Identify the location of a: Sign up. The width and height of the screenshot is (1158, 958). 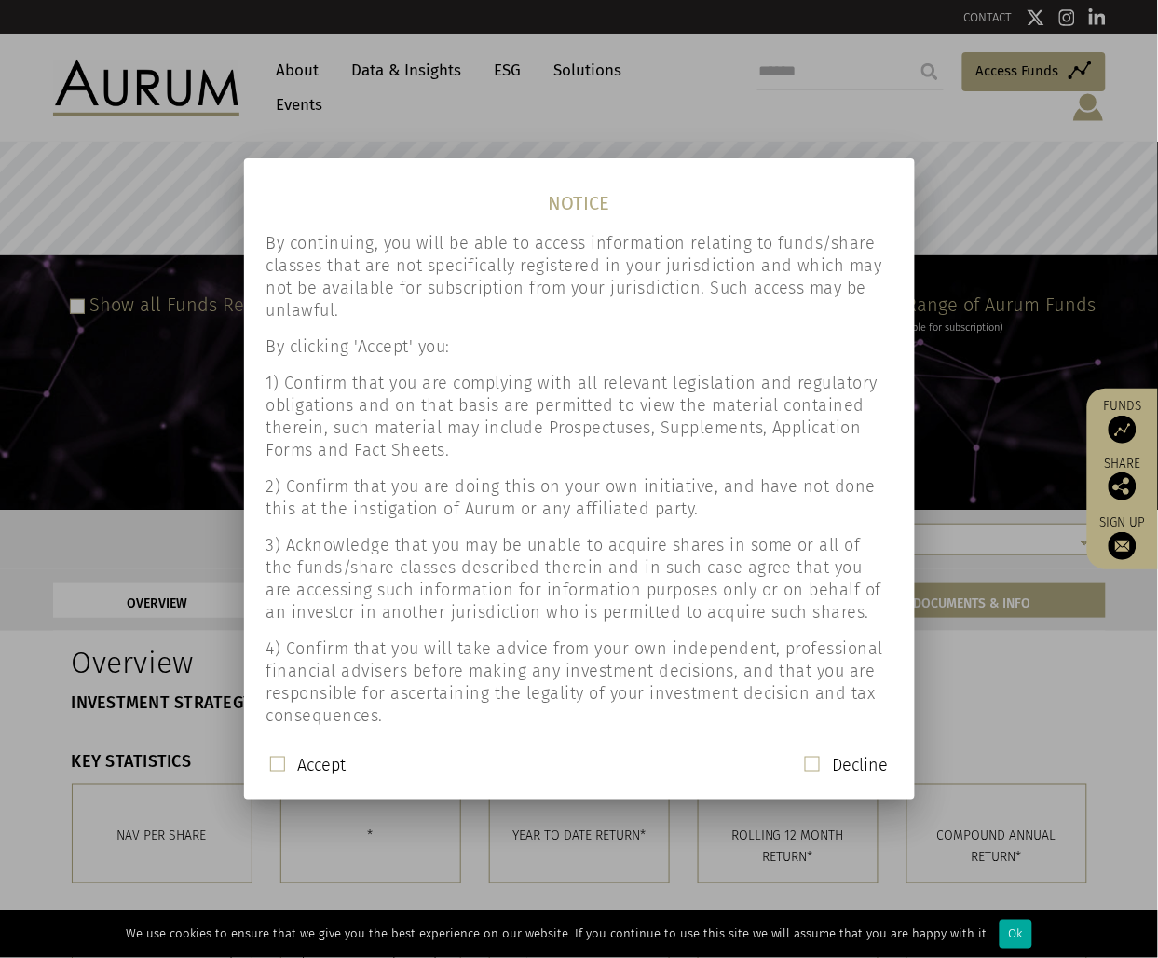
(1123, 537).